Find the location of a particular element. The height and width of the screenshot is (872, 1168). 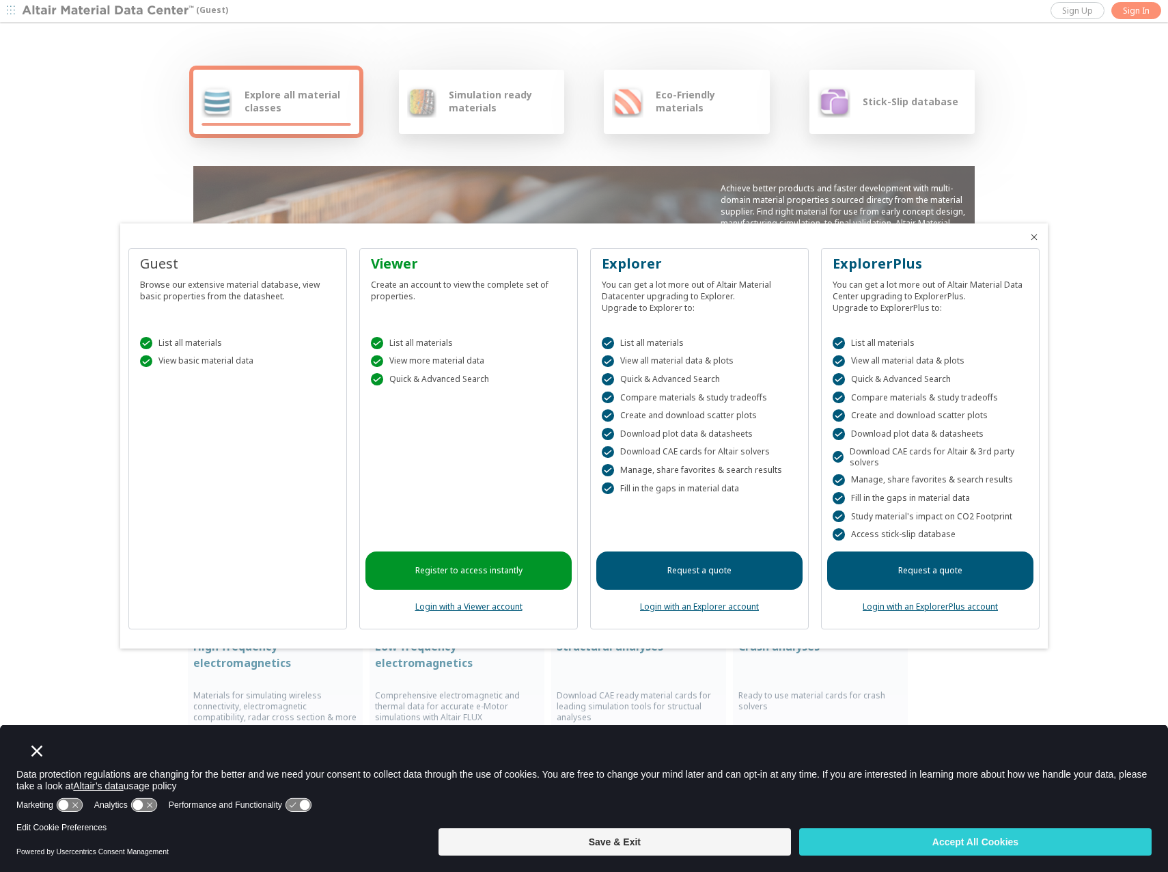

div: View basic material data is located at coordinates (238, 361).